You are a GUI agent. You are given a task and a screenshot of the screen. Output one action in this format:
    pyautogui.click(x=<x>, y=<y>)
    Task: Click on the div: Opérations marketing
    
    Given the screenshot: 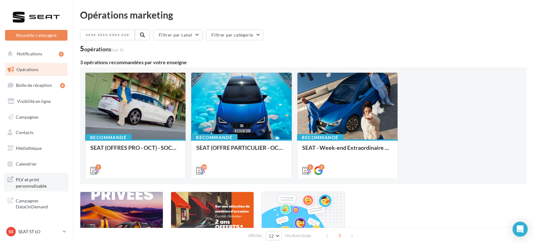 What is the action you would take?
    pyautogui.click(x=303, y=15)
    